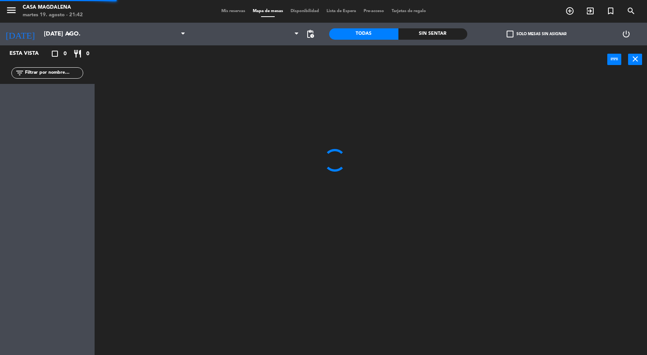  What do you see at coordinates (570, 11) in the screenshot?
I see `i: add_circle_outline` at bounding box center [570, 11].